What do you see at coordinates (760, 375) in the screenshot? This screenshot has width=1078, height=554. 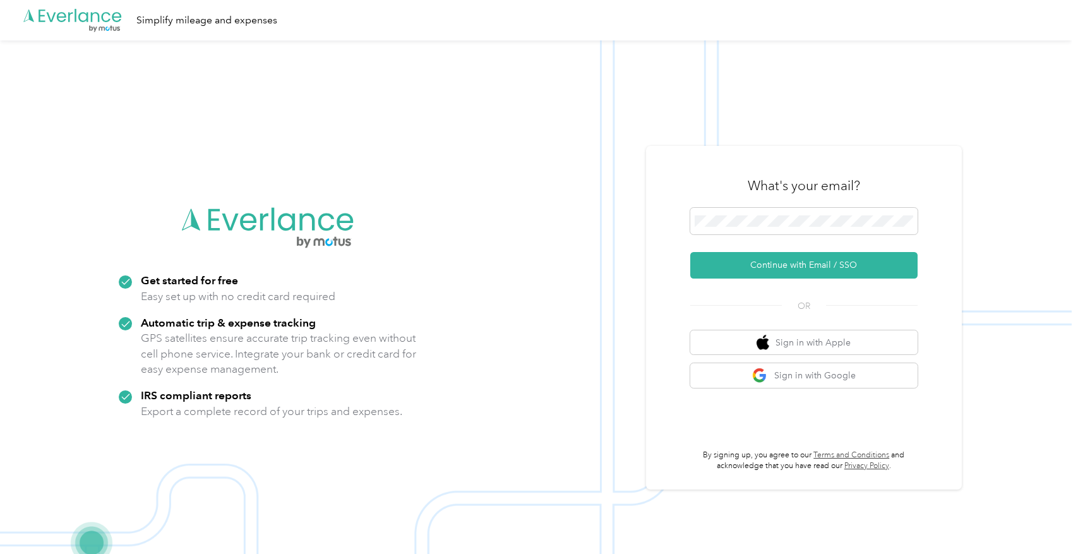 I see `img: google logo` at bounding box center [760, 375].